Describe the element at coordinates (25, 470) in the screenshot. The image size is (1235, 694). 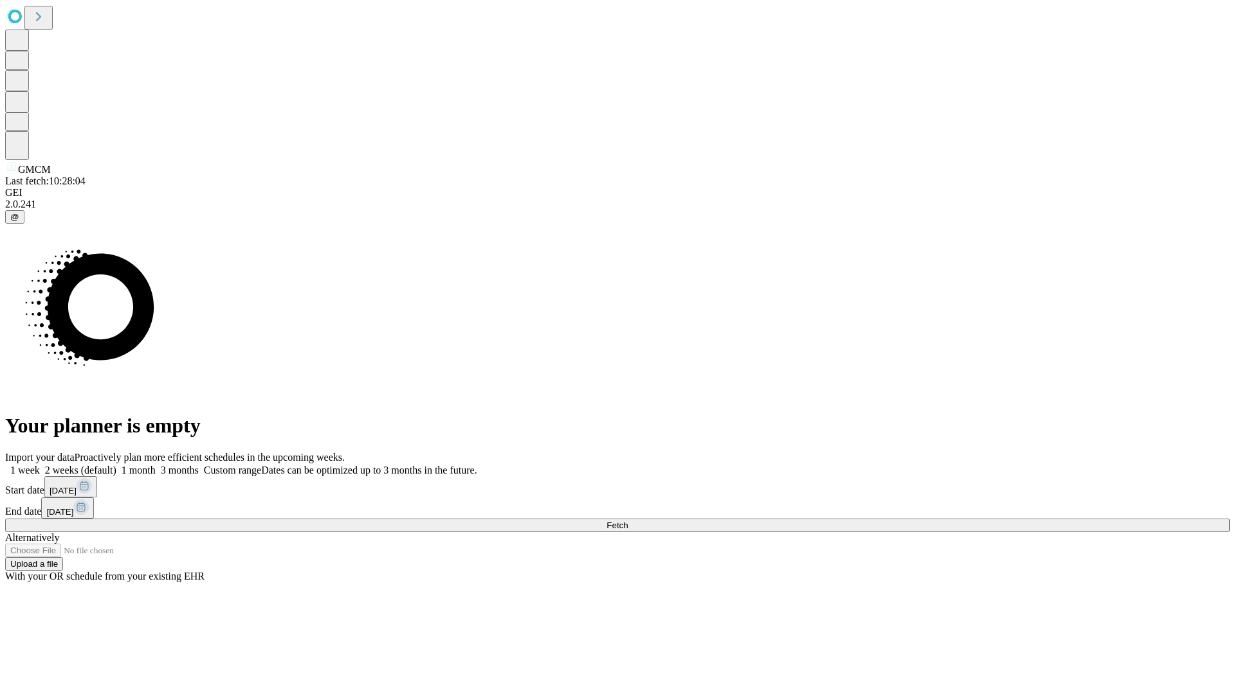
I see `span: 1 week` at that location.